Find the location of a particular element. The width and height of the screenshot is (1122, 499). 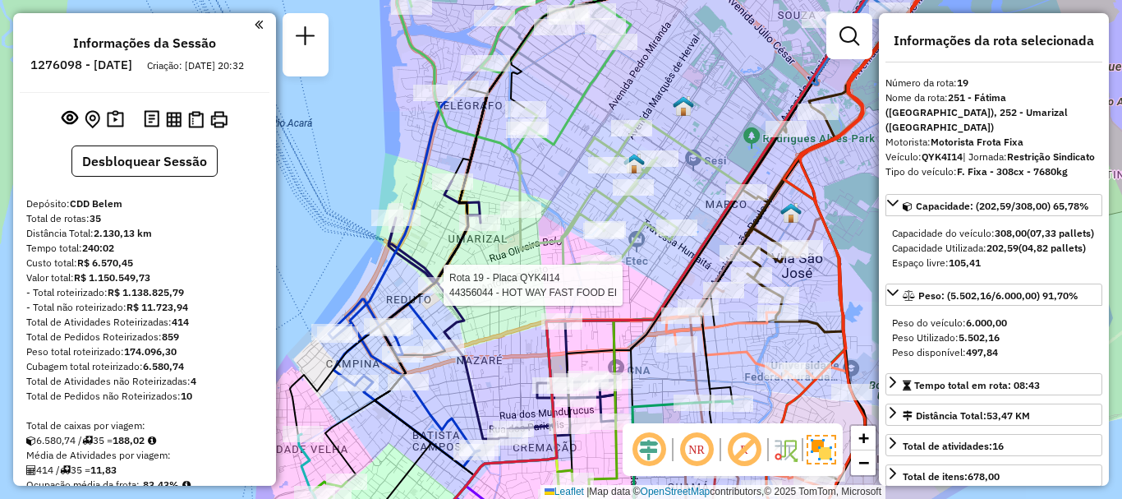

div: Depósito: is located at coordinates (145, 204).